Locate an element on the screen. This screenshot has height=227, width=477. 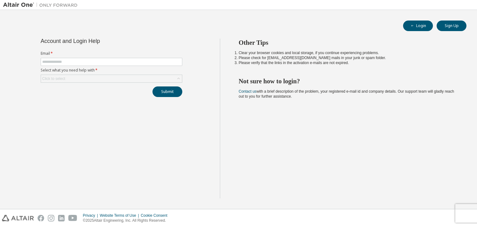
button: Submit is located at coordinates (167, 92).